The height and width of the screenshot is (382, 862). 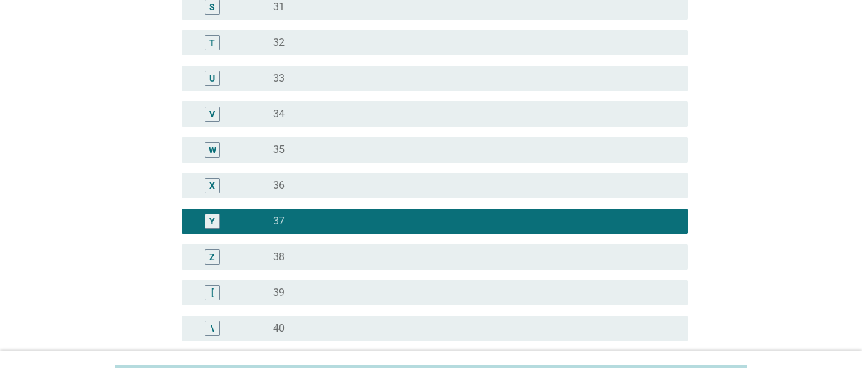 I want to click on label: 34, so click(x=279, y=114).